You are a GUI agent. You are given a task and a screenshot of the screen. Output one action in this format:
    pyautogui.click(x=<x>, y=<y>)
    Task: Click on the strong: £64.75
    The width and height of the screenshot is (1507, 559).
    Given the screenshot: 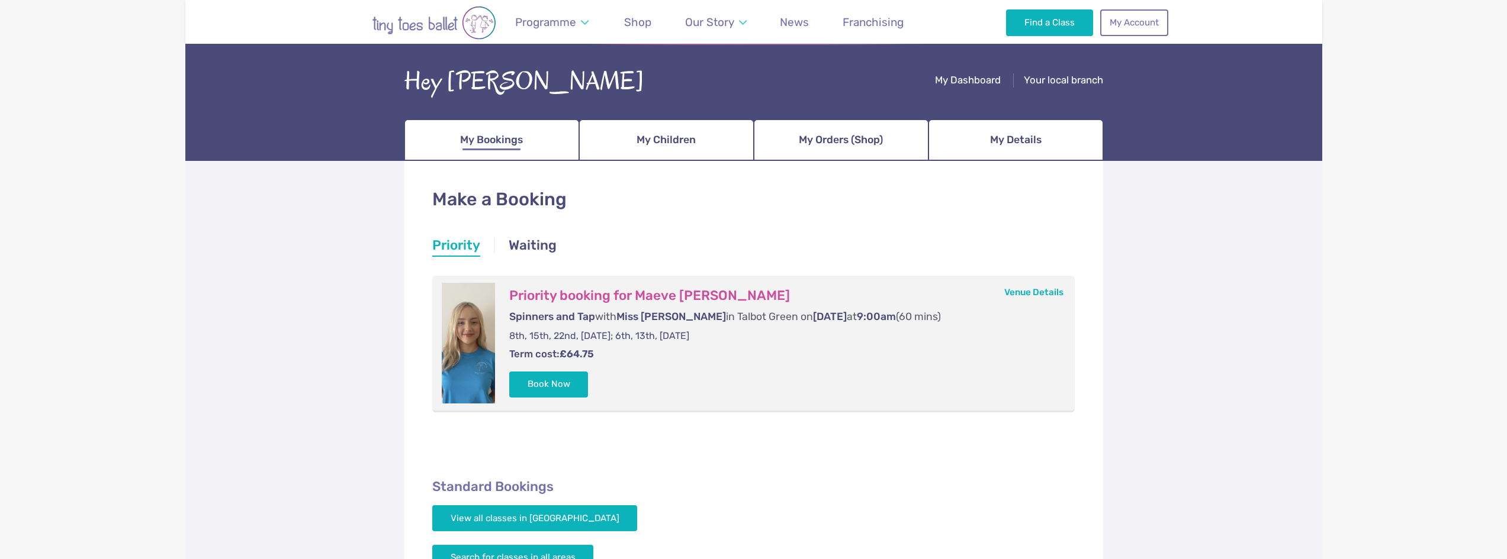 What is the action you would take?
    pyautogui.click(x=577, y=354)
    